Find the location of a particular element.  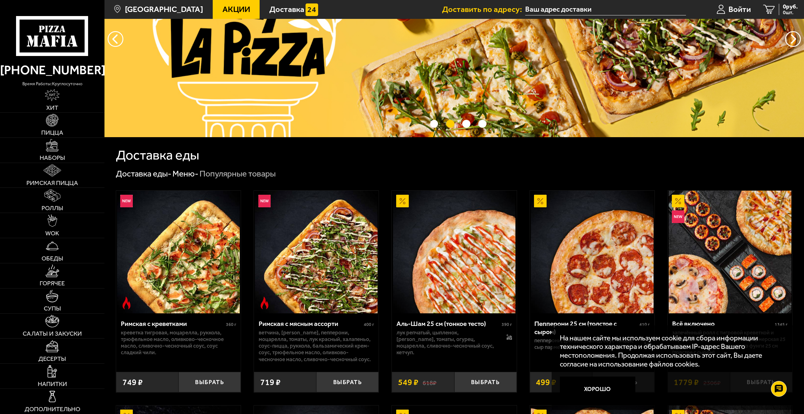

img: Пепперони 25 см (толстое с сыром) is located at coordinates (592, 252).